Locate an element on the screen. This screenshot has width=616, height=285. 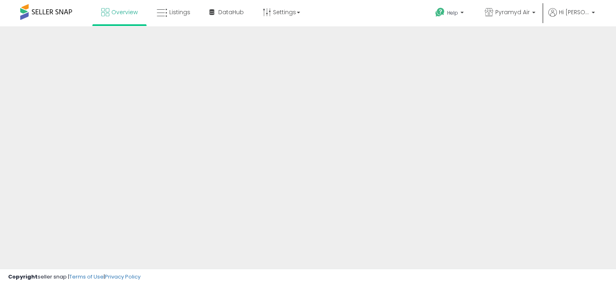
strong: Copyright is located at coordinates (23, 276).